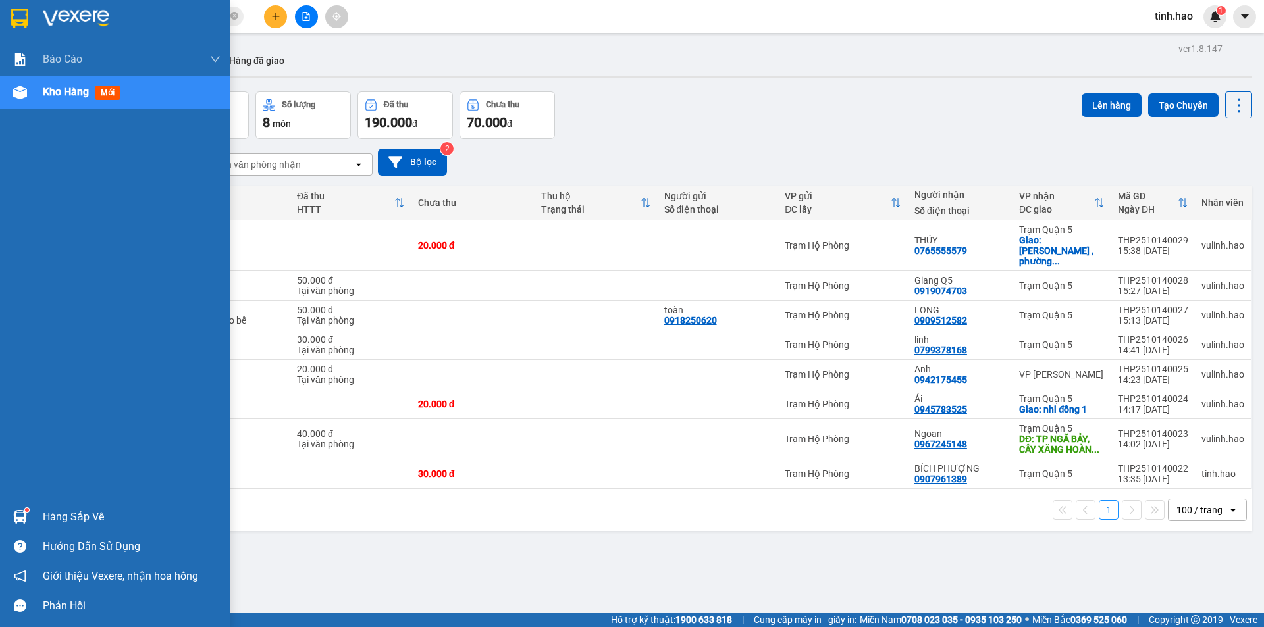 This screenshot has width=1264, height=627. I want to click on strong: 1900 633 818, so click(704, 620).